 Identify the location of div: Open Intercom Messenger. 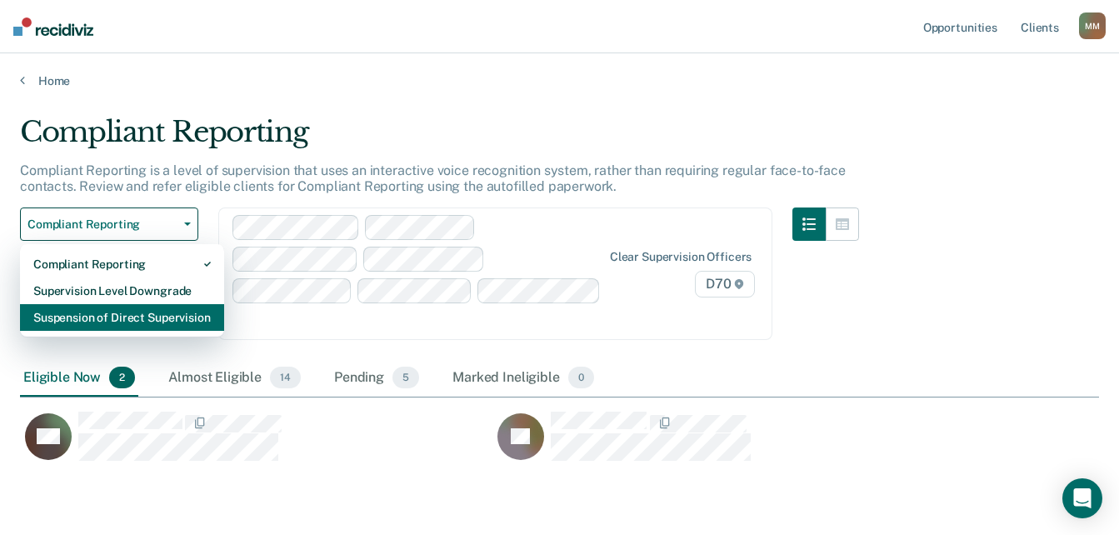
(1082, 498).